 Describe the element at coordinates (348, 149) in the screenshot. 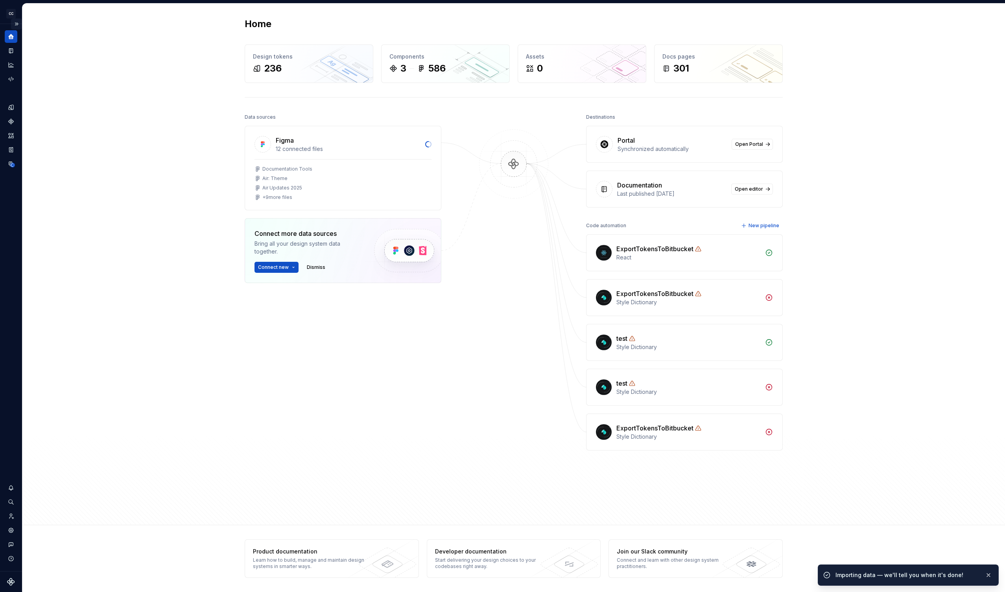

I see `div: 12 connected files` at that location.